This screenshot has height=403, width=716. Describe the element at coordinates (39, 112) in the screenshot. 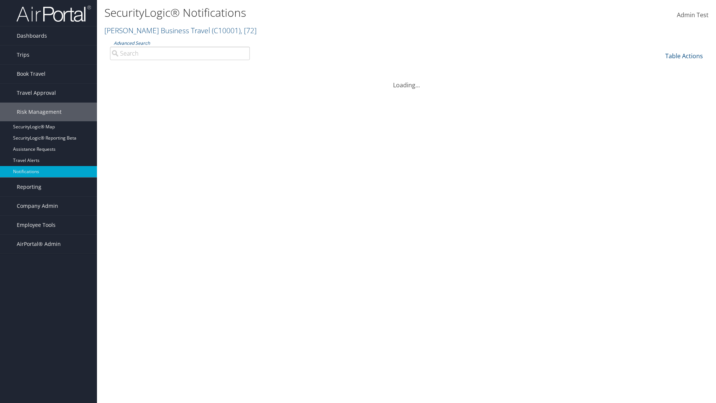

I see `span: Risk Management` at that location.